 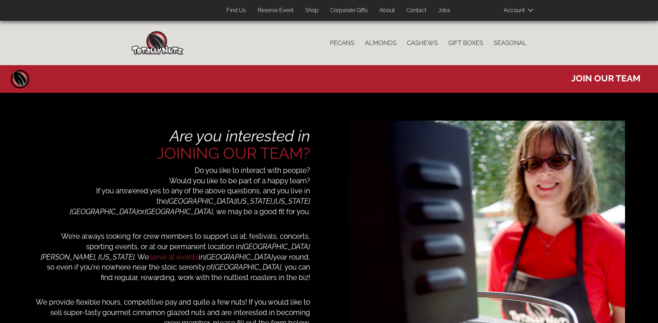 What do you see at coordinates (312, 10) in the screenshot?
I see `a: Shop` at bounding box center [312, 10].